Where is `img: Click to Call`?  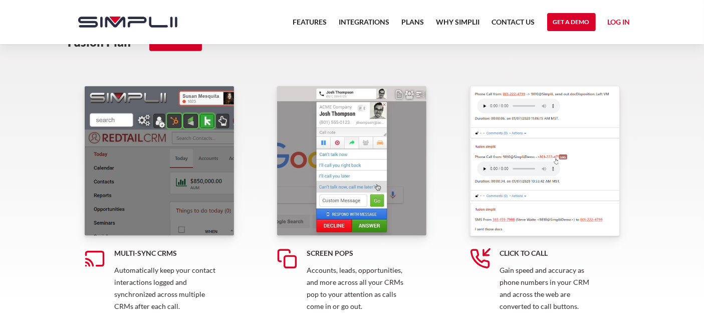 img: Click to Call is located at coordinates (545, 161).